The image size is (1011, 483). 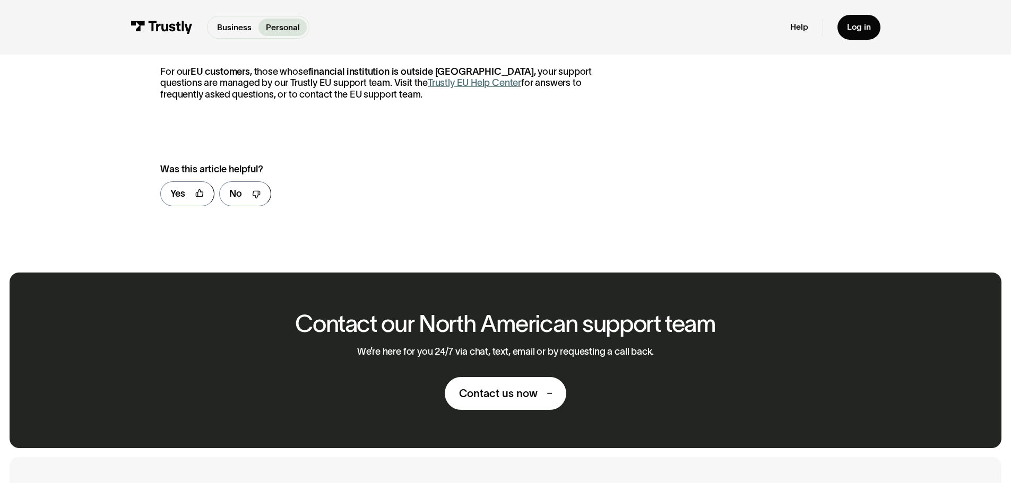 What do you see at coordinates (799, 27) in the screenshot?
I see `a: Help` at bounding box center [799, 27].